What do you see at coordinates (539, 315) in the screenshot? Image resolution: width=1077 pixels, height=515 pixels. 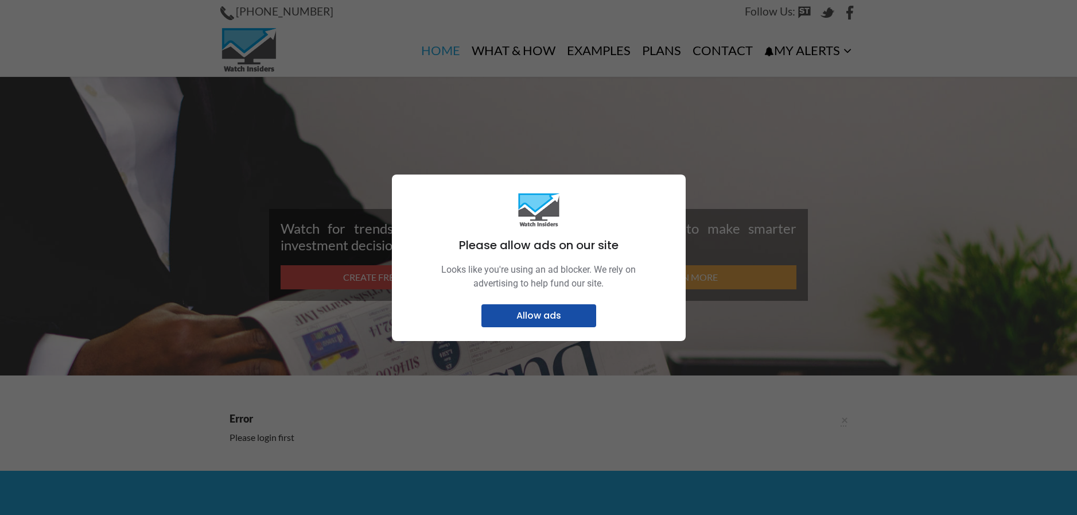 I see `button: Allow ads` at bounding box center [539, 315].